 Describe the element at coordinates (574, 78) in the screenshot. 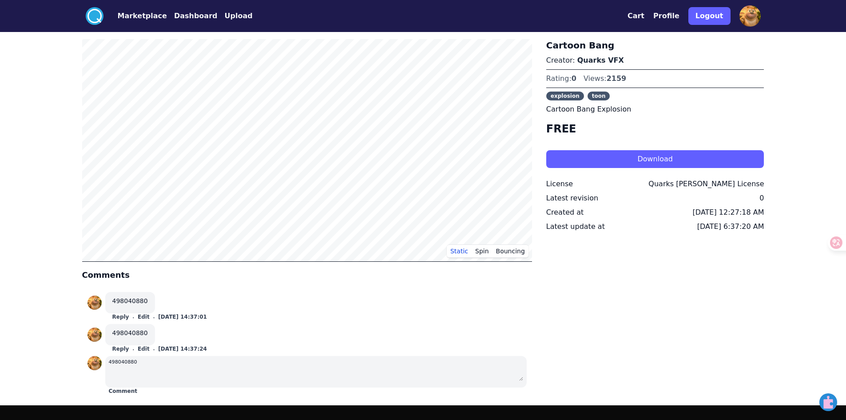

I see `span: 0` at that location.